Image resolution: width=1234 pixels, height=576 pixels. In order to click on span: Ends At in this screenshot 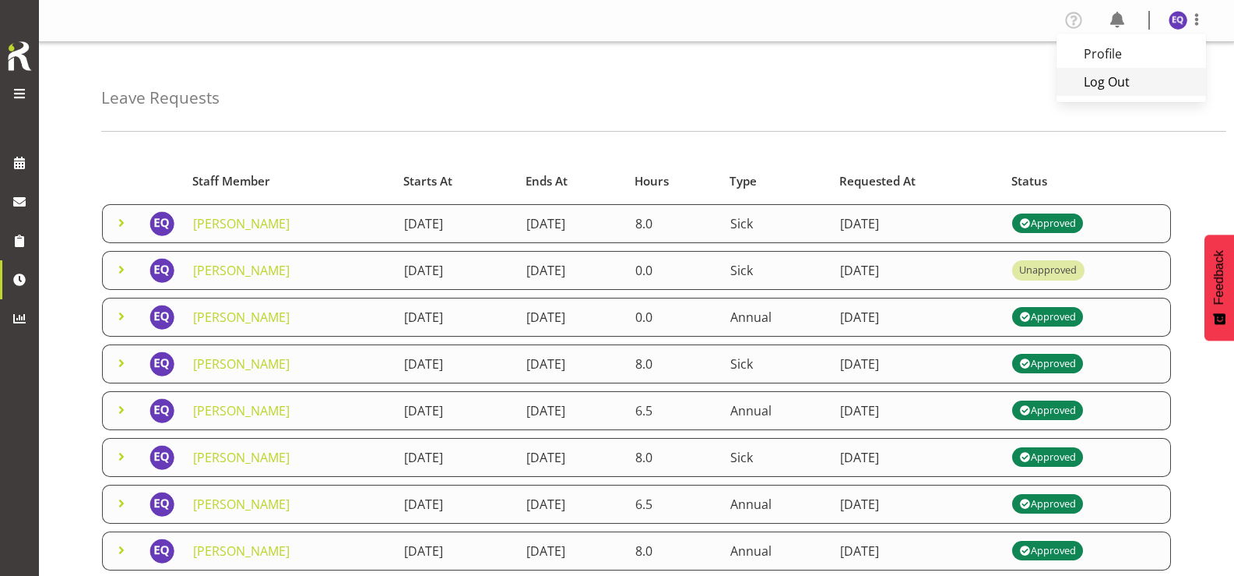, I will do `click(547, 181)`.